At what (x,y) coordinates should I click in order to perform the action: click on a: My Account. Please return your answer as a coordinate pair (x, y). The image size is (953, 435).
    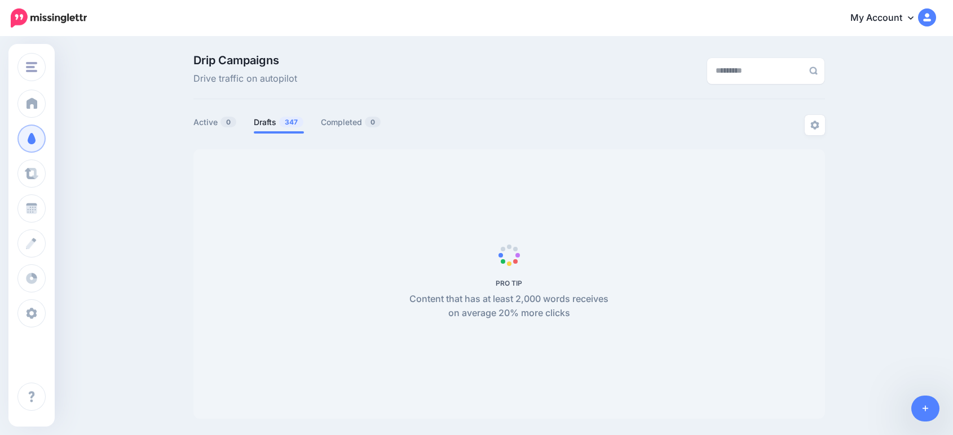
    Looking at the image, I should click on (887, 18).